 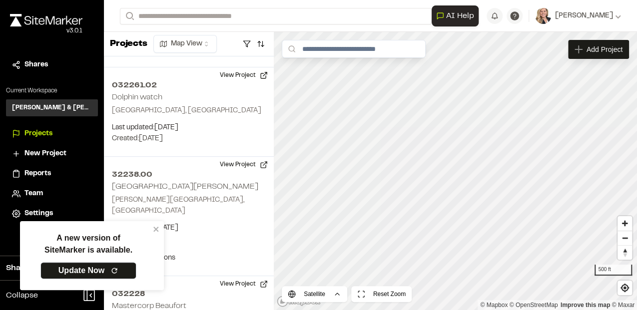 What do you see at coordinates (129, 16) in the screenshot?
I see `button: Search` at bounding box center [129, 16].